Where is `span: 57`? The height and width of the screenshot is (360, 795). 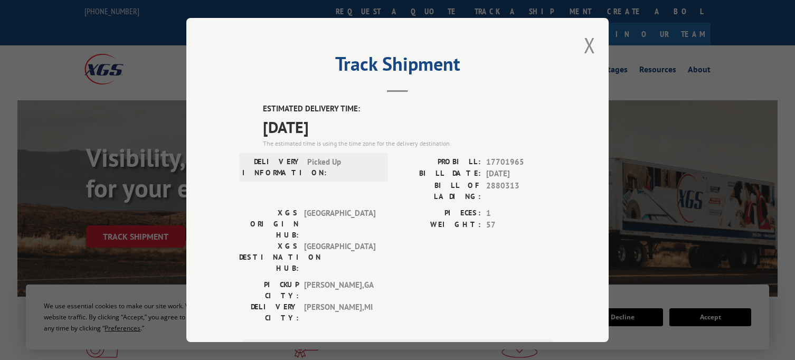 span: 57 is located at coordinates (521, 225).